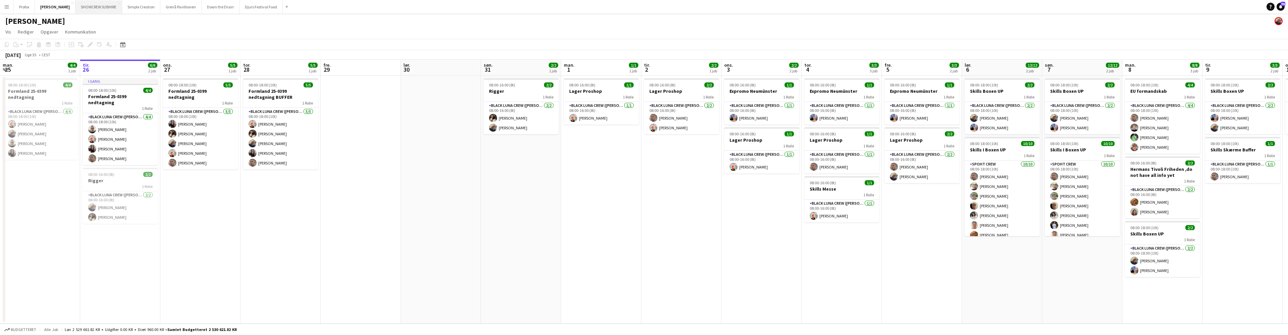 The image size is (1288, 335). Describe the element at coordinates (1195, 71) in the screenshot. I see `div: 3 job` at that location.